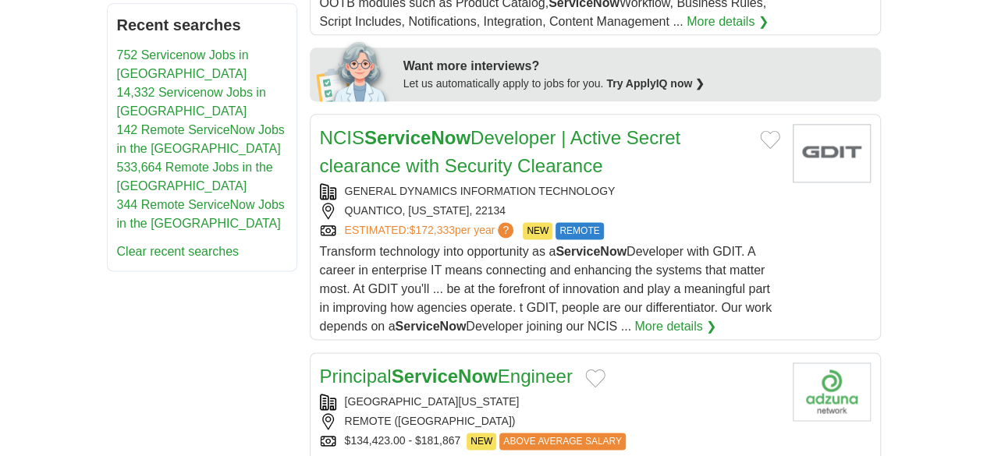  Describe the element at coordinates (831, 153) in the screenshot. I see `img: General Dynamics Information Technology logo` at that location.